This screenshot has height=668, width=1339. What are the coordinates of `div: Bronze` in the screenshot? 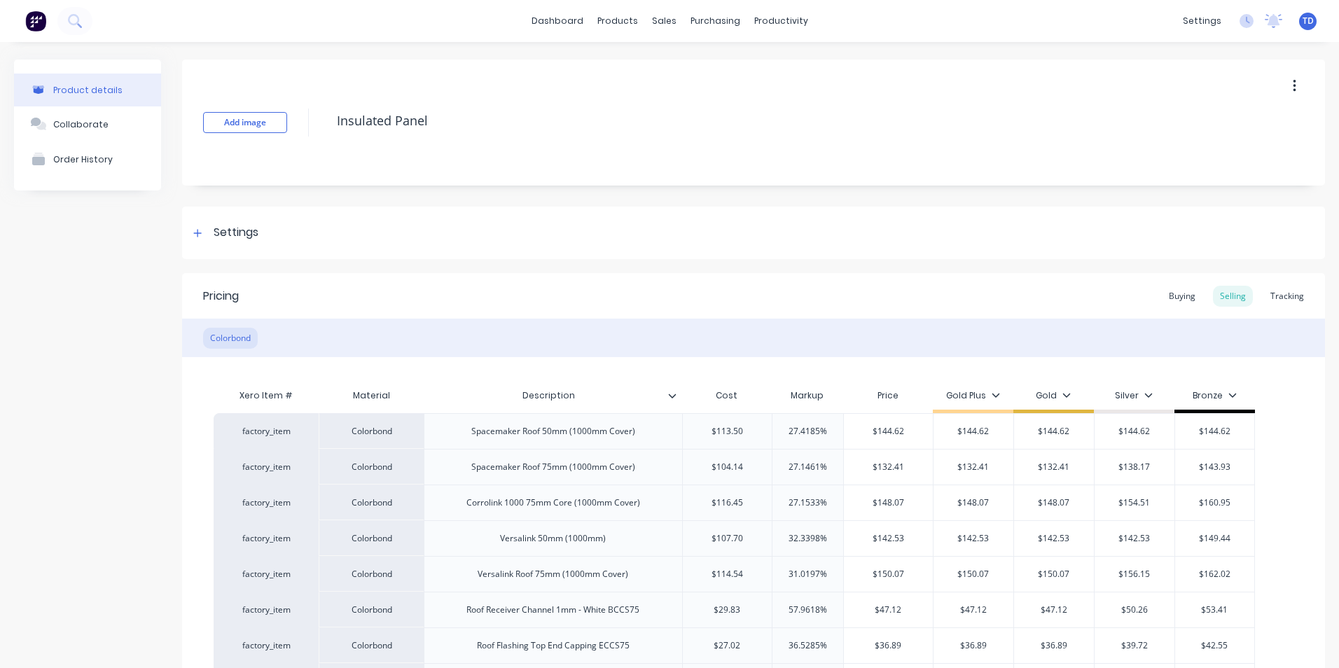 It's located at (1214, 396).